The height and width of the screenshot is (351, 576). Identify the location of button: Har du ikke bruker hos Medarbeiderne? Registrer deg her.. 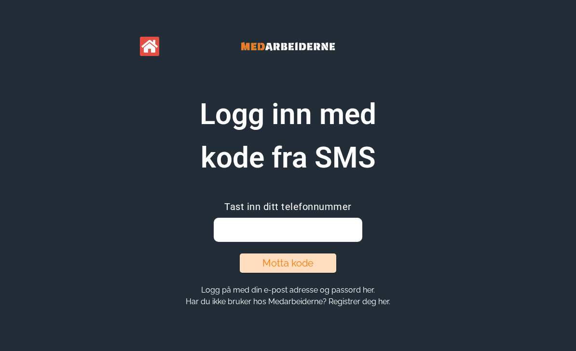
(288, 301).